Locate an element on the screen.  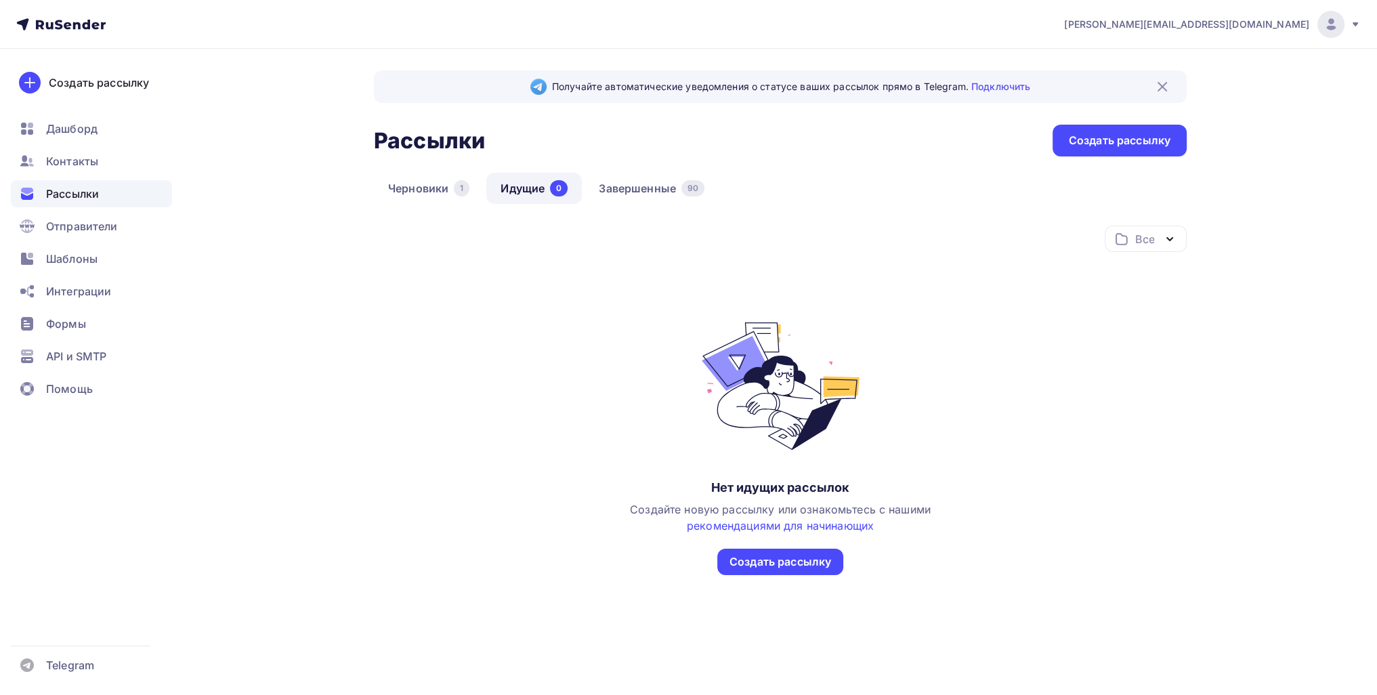
a: Рассылки is located at coordinates (91, 194).